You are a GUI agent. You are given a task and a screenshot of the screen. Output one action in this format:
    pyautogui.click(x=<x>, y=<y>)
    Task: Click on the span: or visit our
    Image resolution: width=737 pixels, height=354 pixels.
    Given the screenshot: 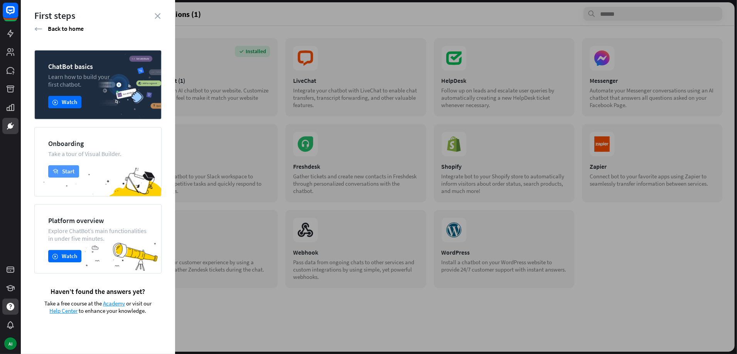 What is the action you would take?
    pyautogui.click(x=139, y=303)
    